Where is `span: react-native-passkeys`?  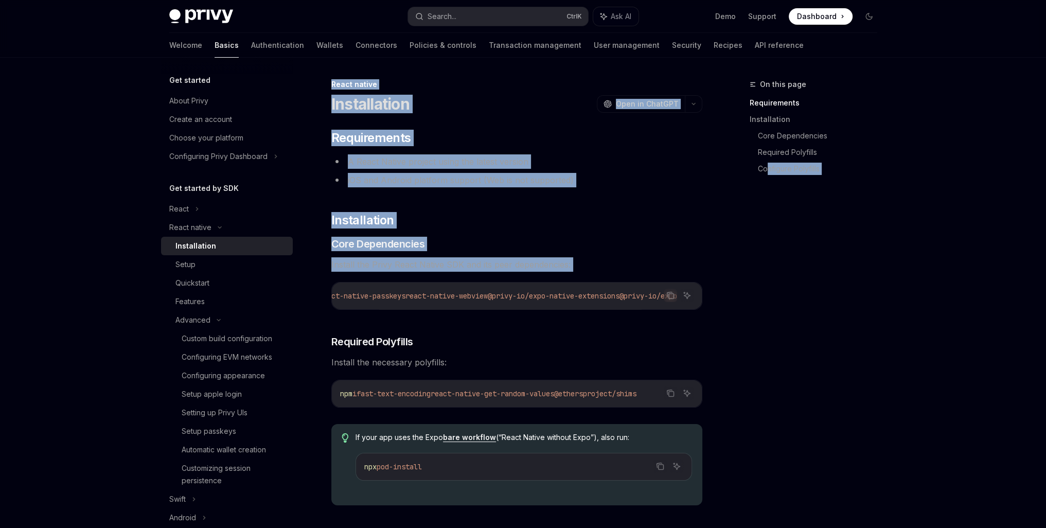
span: react-native-passkeys is located at coordinates (362, 296).